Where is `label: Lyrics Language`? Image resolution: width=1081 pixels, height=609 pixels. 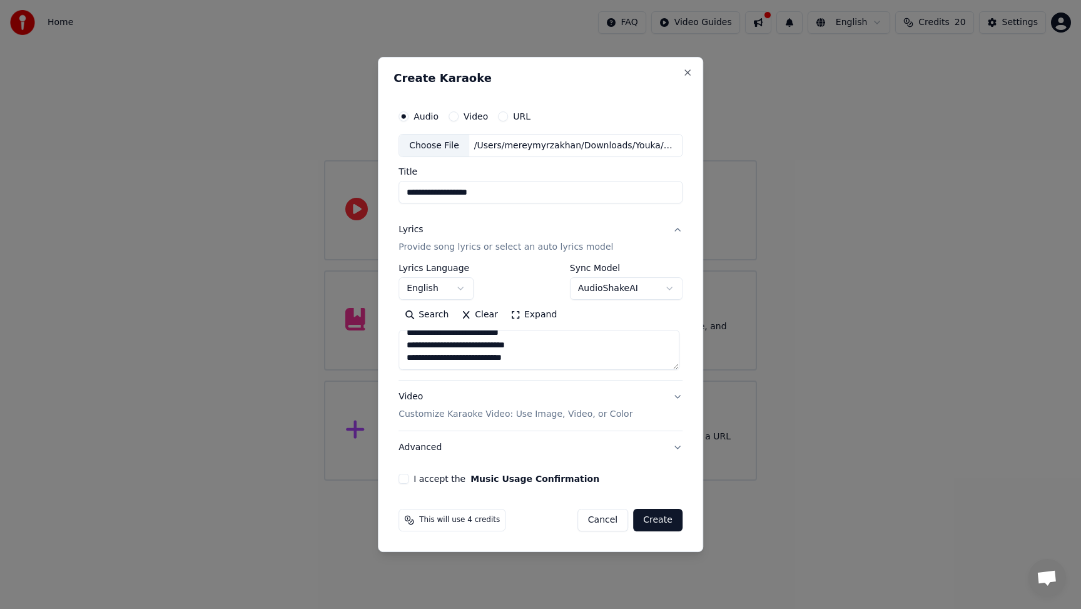 label: Lyrics Language is located at coordinates (436, 268).